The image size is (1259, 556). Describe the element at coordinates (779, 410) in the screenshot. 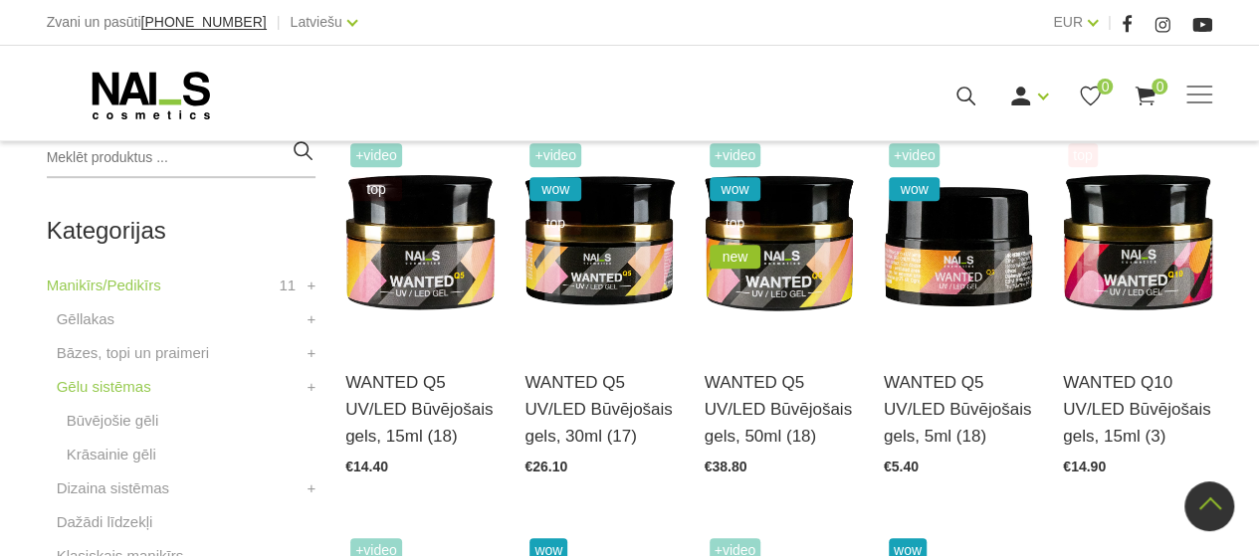

I see `a: WANTED Q5 UV/LED Būvējošais gels, 50ml (18)` at that location.